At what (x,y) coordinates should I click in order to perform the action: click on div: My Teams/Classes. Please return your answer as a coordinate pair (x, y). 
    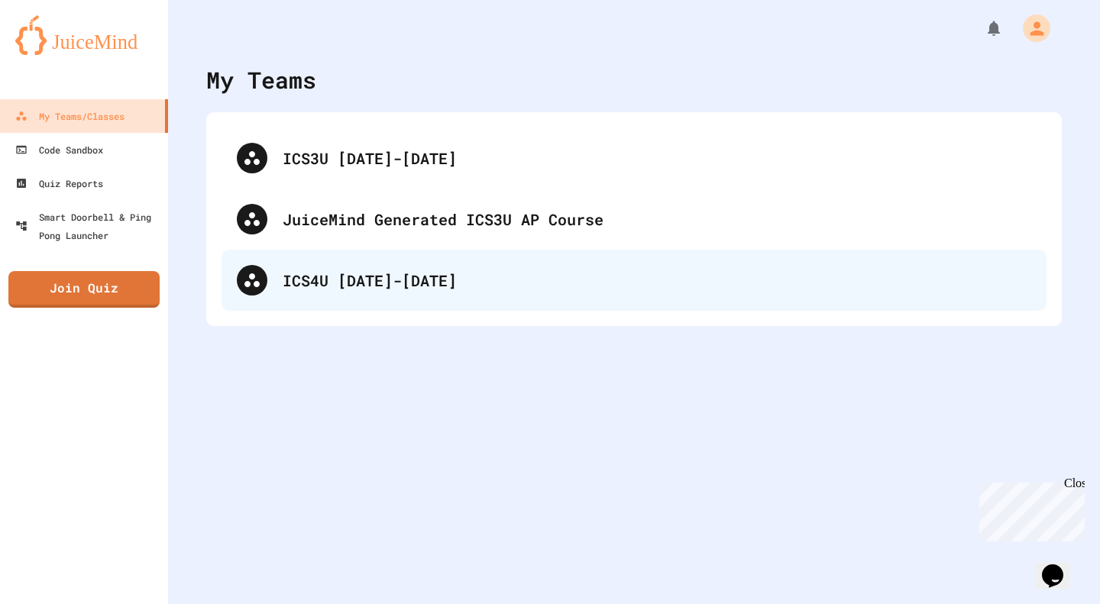
    Looking at the image, I should click on (70, 116).